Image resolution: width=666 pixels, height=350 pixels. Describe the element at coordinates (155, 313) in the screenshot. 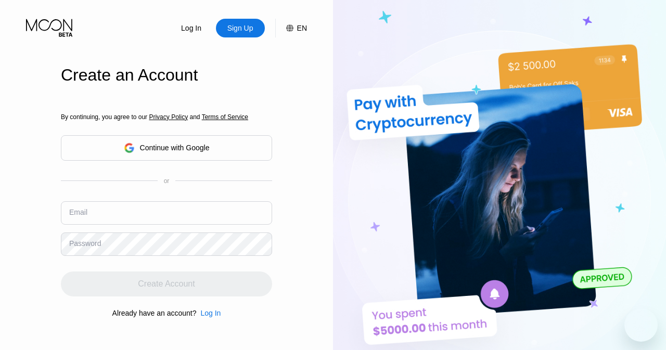

I see `div: Already have an account?` at that location.